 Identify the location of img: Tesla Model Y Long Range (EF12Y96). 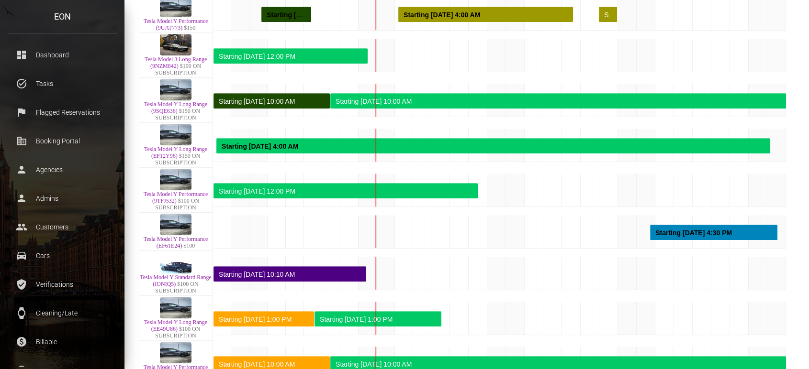
(176, 134).